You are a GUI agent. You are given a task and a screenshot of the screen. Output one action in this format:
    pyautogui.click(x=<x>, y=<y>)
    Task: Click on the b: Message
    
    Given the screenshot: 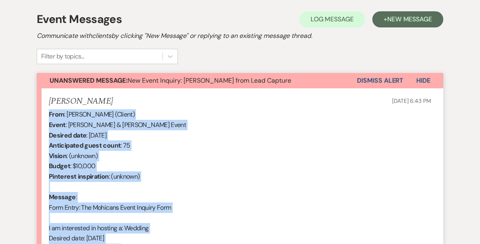 What is the action you would take?
    pyautogui.click(x=62, y=197)
    